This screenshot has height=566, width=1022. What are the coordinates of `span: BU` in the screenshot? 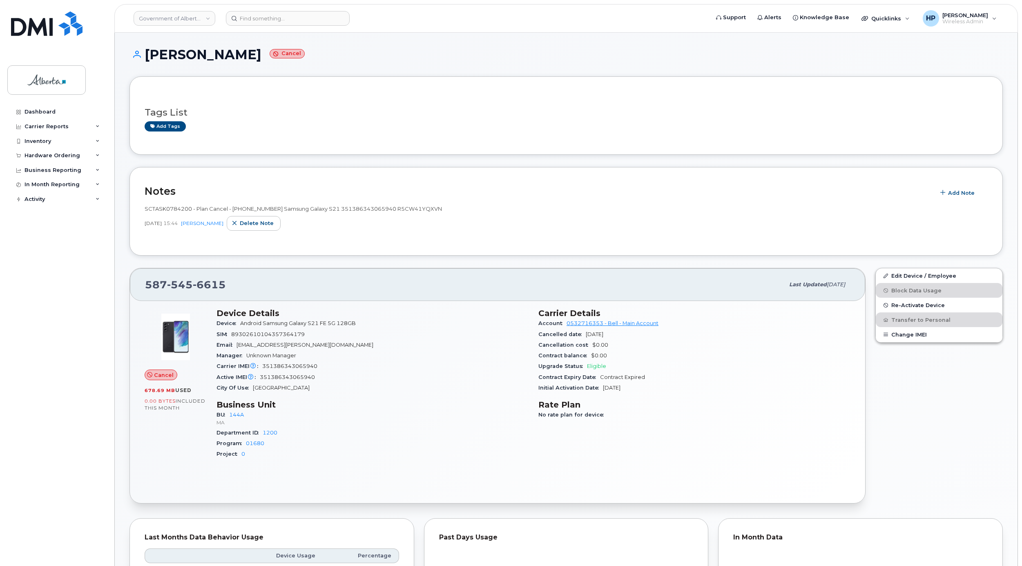 It's located at (223, 415).